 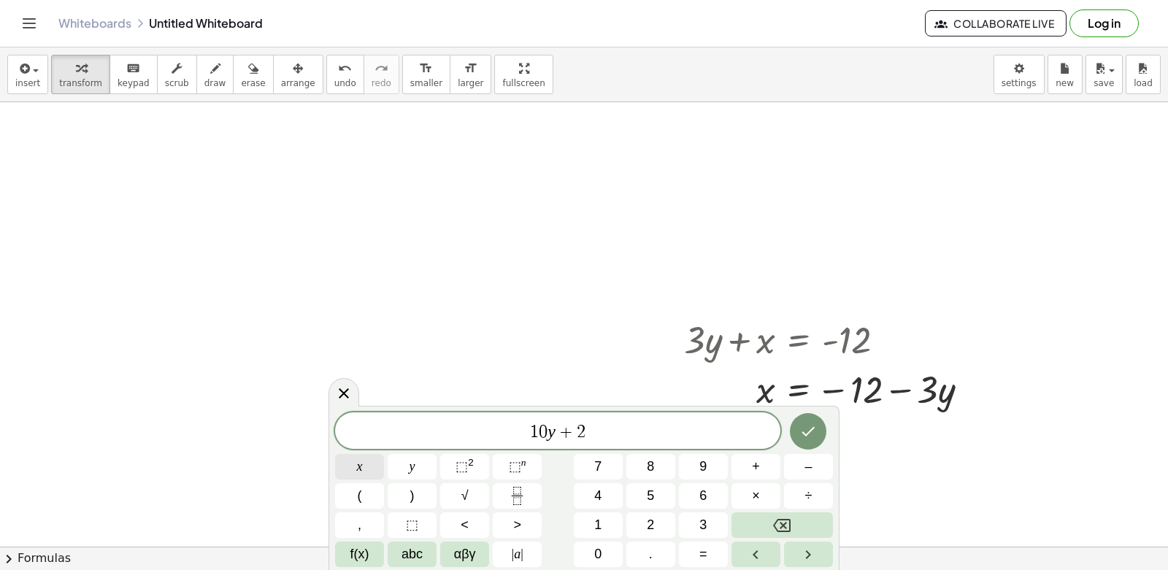 I want to click on button: Fraction, so click(x=517, y=496).